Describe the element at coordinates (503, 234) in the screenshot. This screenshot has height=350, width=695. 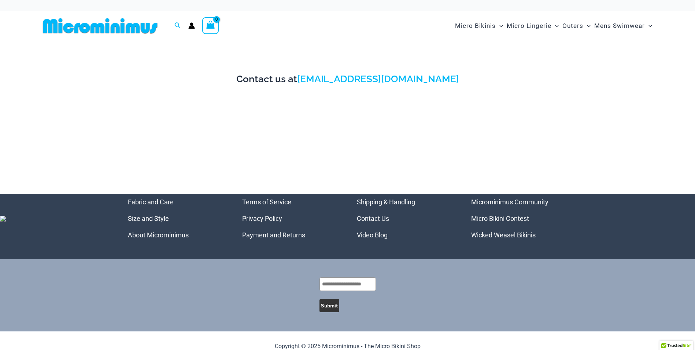
I see `a: Wicked Weasel Bikinis` at that location.